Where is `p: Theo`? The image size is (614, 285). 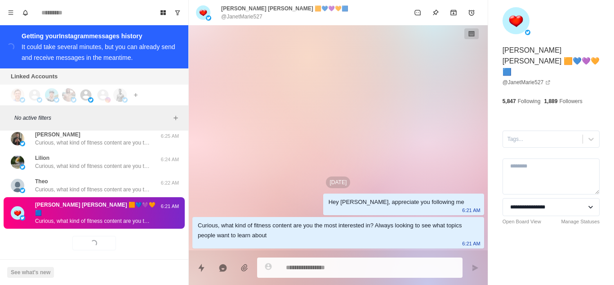 p: Theo is located at coordinates (41, 181).